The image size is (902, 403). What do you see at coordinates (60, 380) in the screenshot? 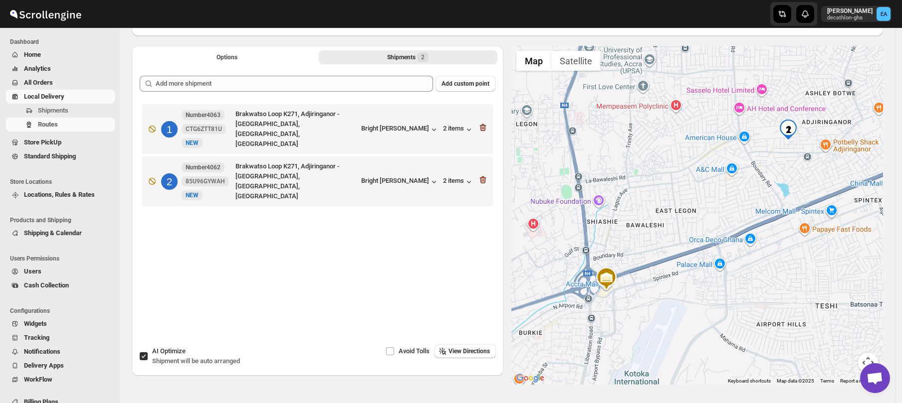
I see `button: WorkFlow` at bounding box center [60, 380].